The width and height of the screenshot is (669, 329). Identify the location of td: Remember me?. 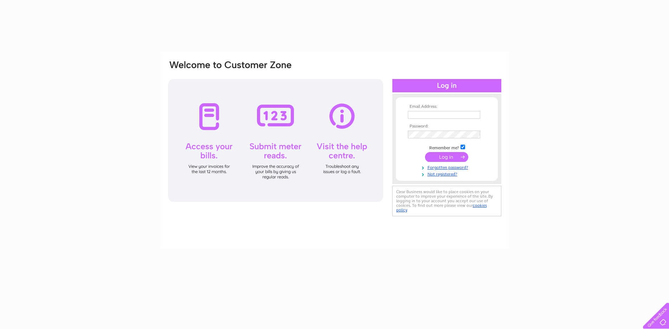
(447, 147).